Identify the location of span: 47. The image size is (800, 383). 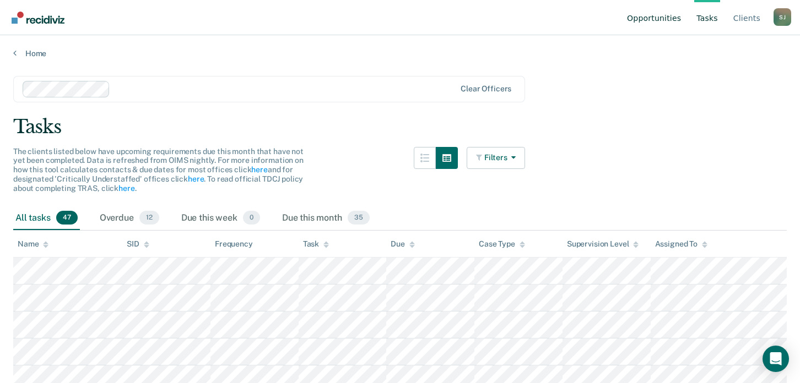
(67, 218).